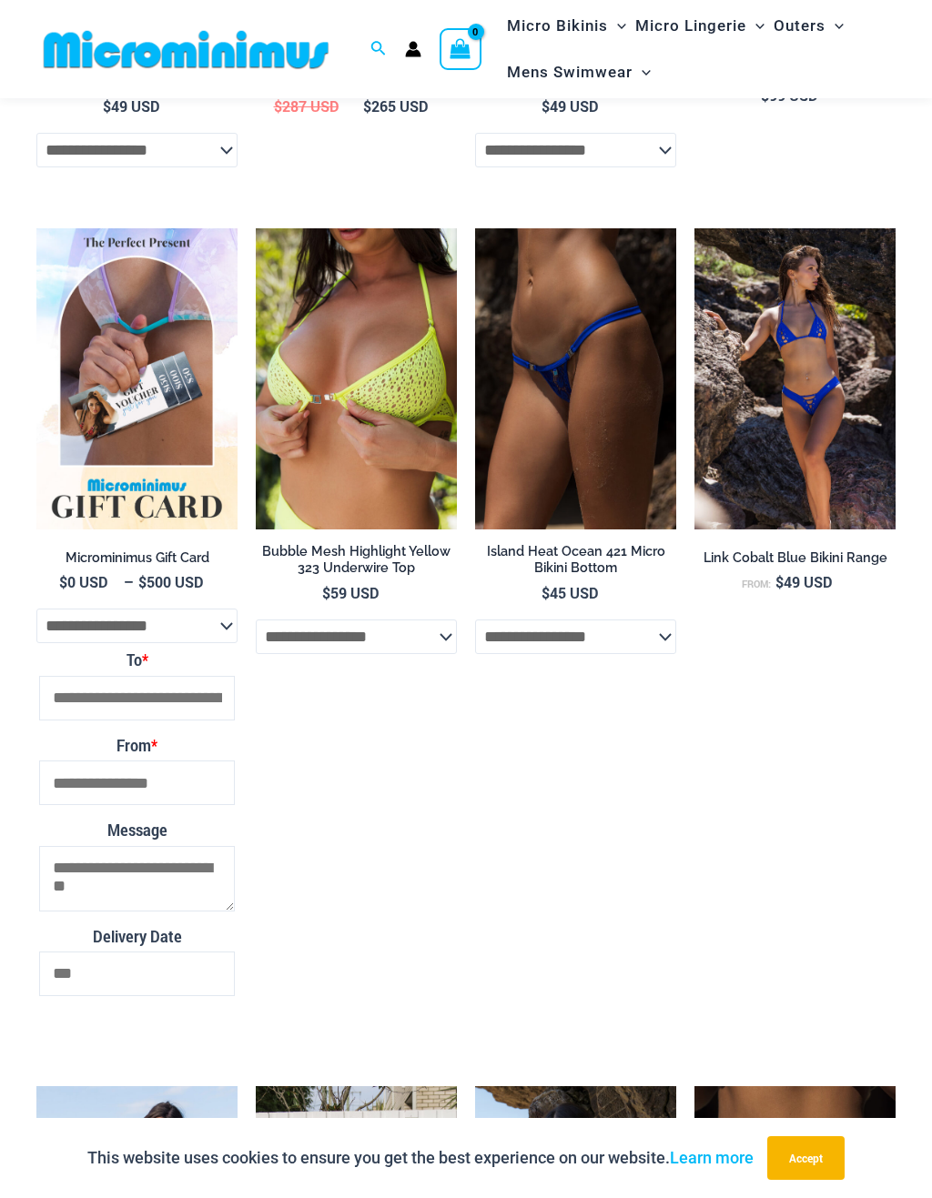  What do you see at coordinates (350, 592) in the screenshot?
I see `bdi: 59 USD` at bounding box center [350, 592].